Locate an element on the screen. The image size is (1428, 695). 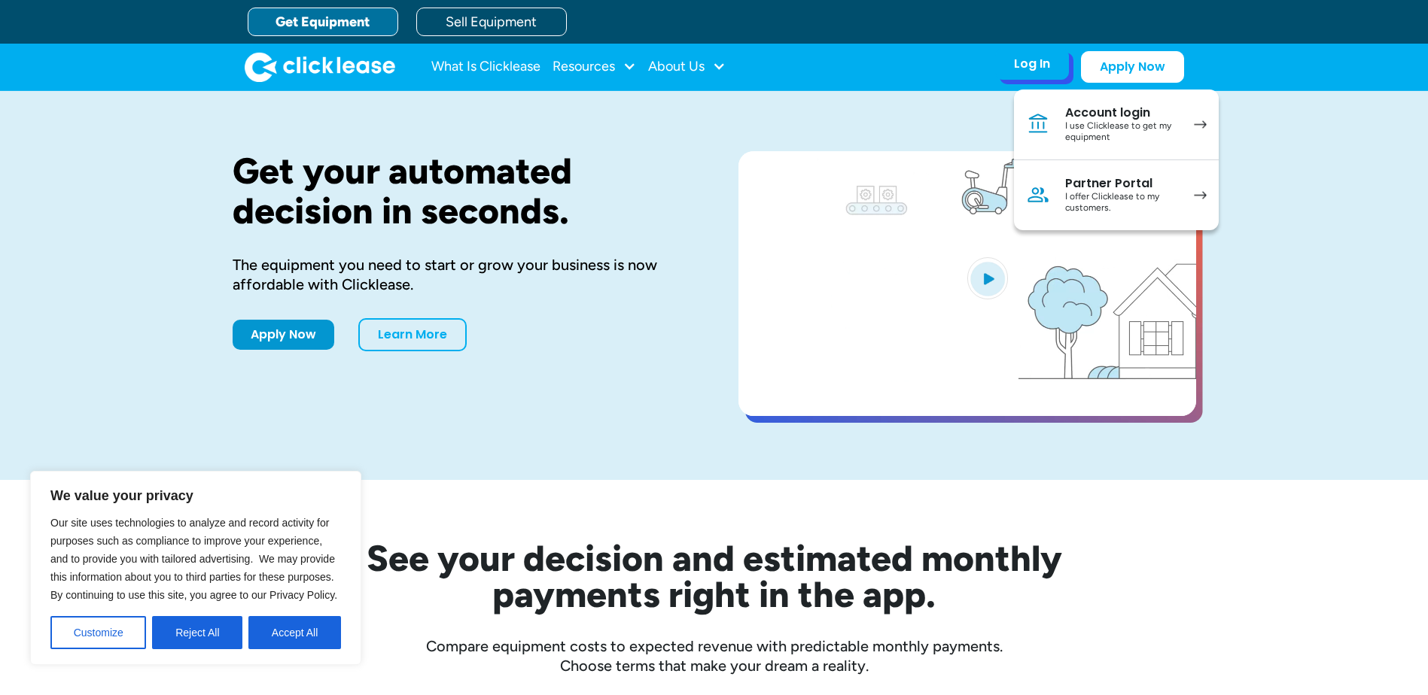
div: Log In is located at coordinates (1032, 64).